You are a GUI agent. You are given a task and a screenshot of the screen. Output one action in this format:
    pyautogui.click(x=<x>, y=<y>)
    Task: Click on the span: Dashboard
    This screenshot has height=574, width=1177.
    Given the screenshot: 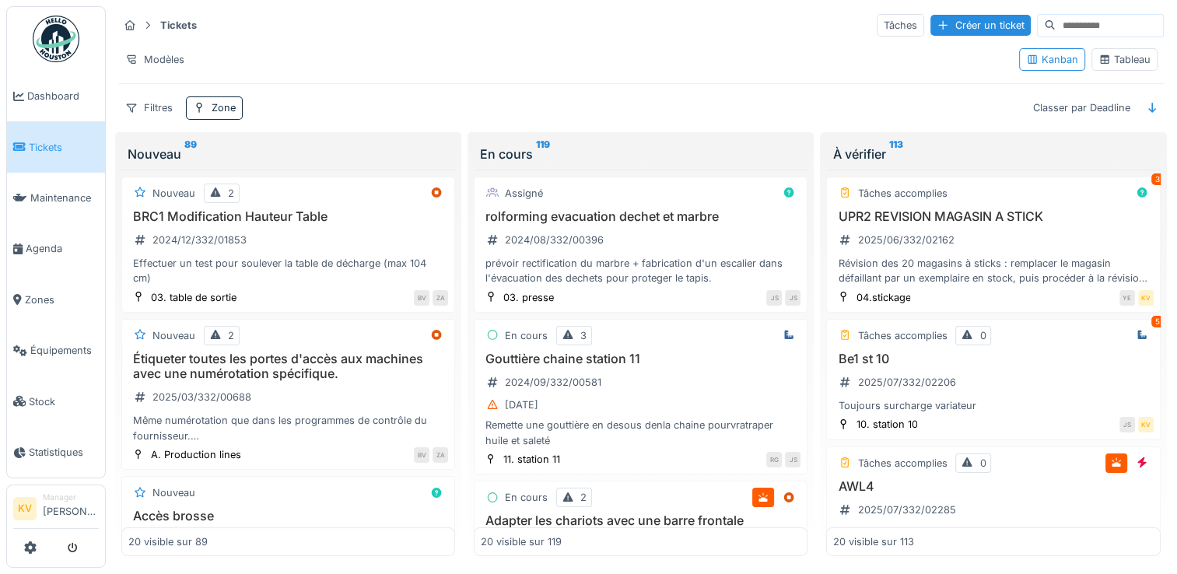 What is the action you would take?
    pyautogui.click(x=63, y=96)
    